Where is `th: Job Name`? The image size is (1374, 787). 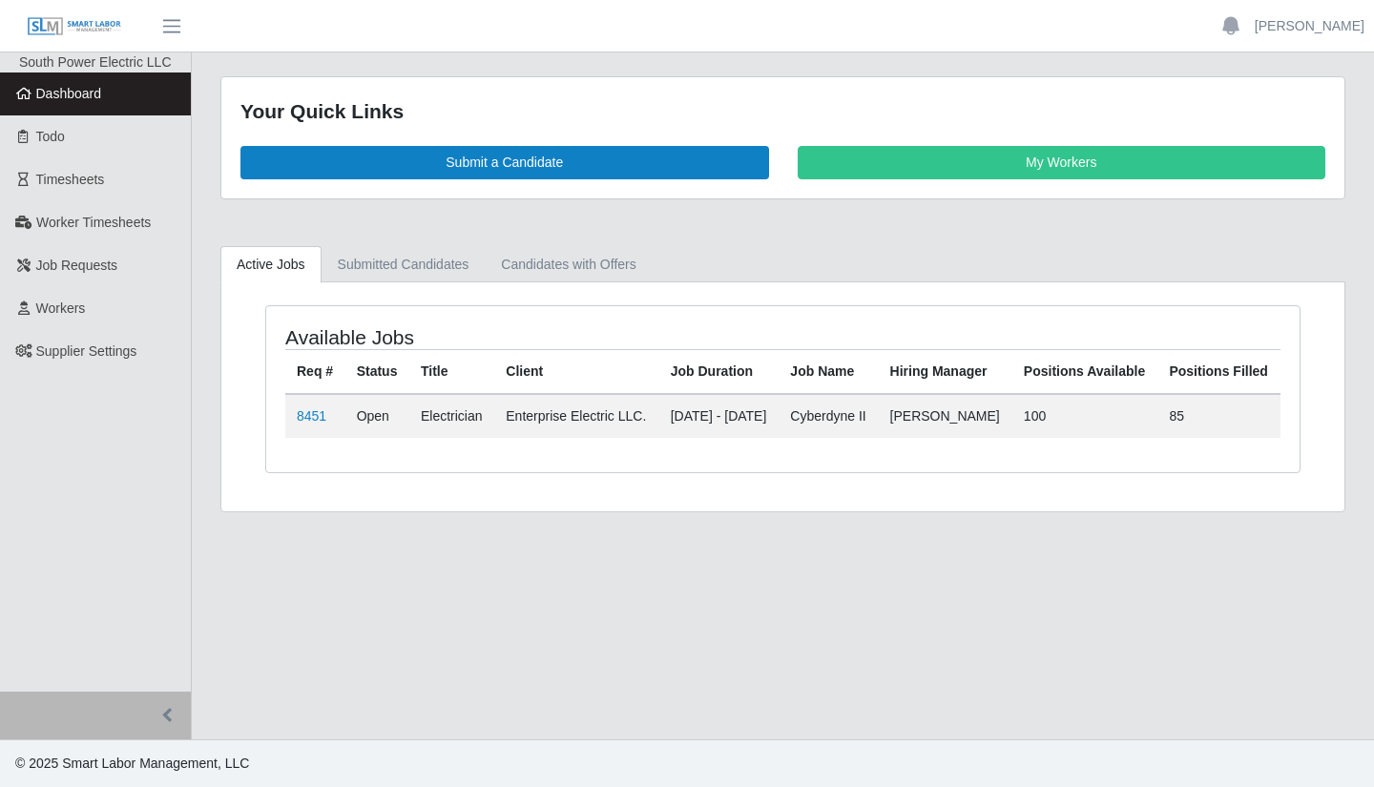 th: Job Name is located at coordinates (828, 371).